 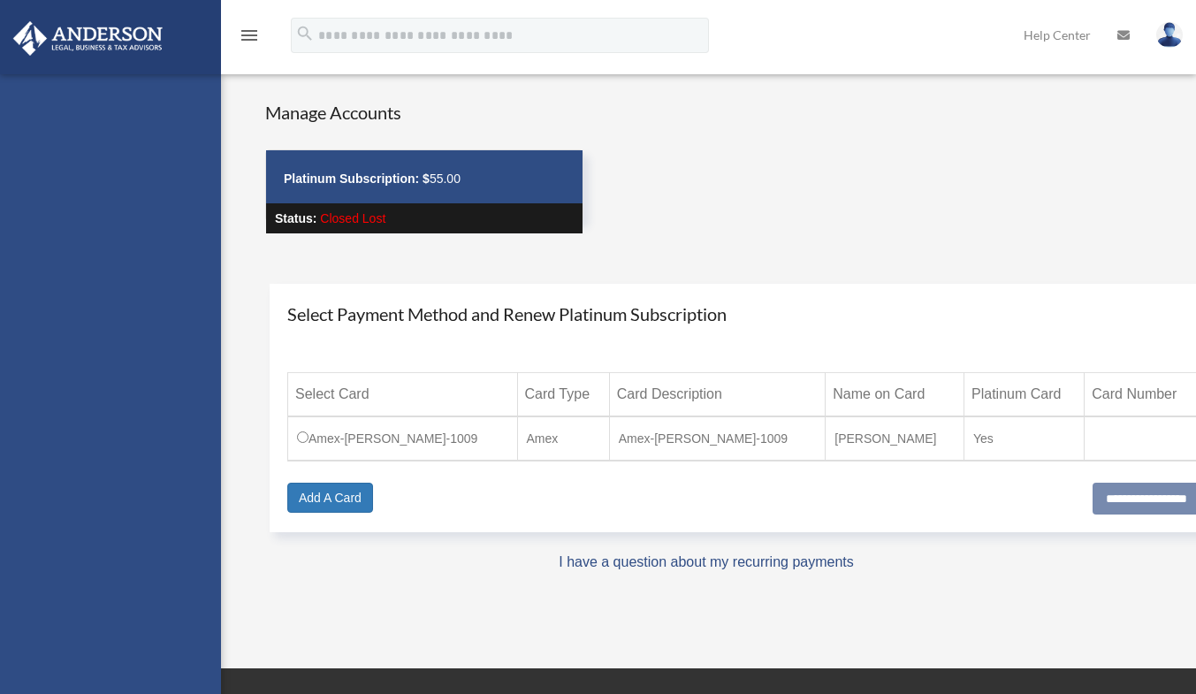 I want to click on h4: Manage Accounts, so click(x=424, y=112).